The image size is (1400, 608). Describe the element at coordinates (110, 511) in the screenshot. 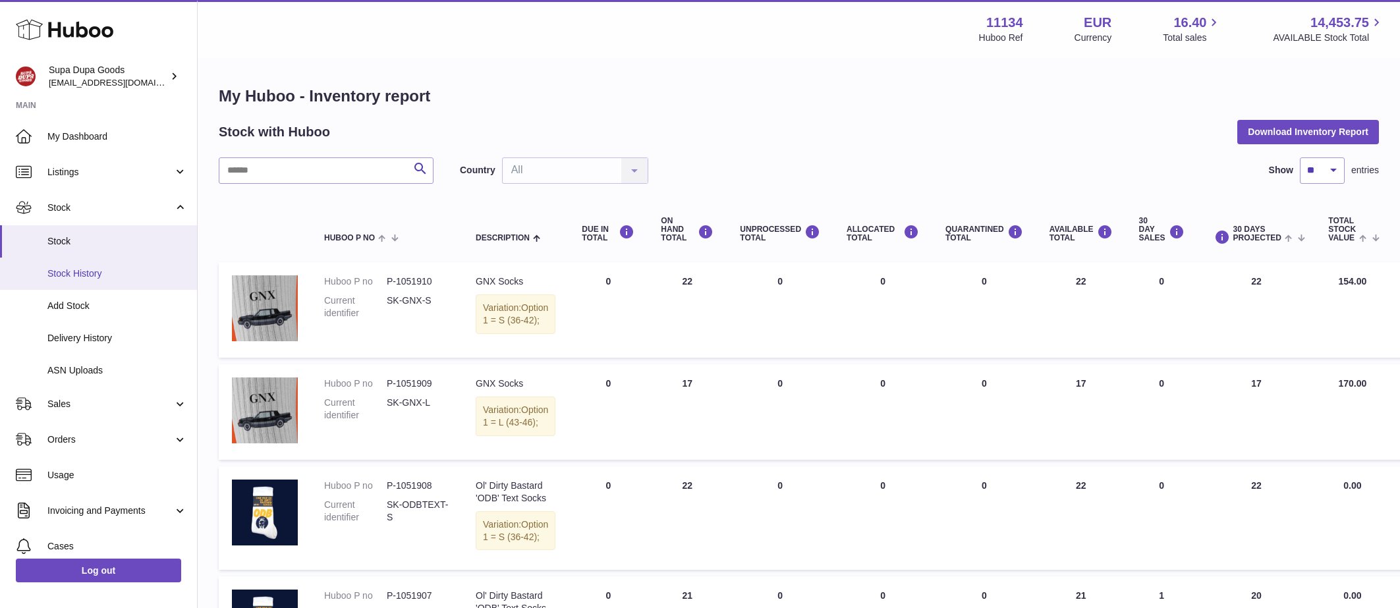

I see `span: Invoicing and Payments` at that location.